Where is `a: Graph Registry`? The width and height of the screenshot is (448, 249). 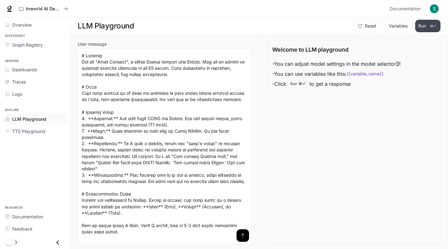 a: Graph Registry is located at coordinates (35, 45).